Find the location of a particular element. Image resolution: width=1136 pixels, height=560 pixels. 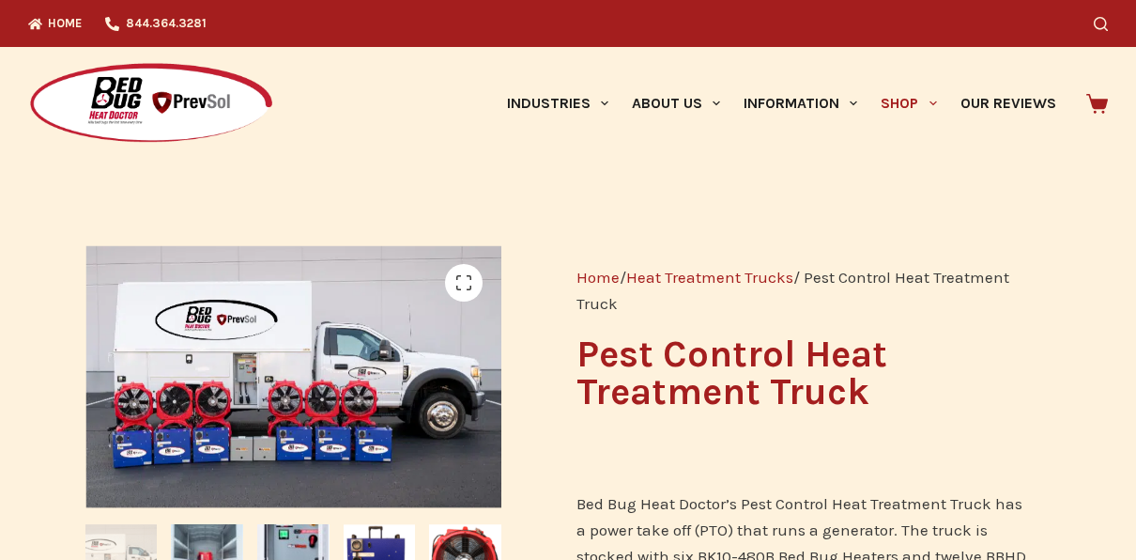

a: Our Reviews is located at coordinates (1008, 103).